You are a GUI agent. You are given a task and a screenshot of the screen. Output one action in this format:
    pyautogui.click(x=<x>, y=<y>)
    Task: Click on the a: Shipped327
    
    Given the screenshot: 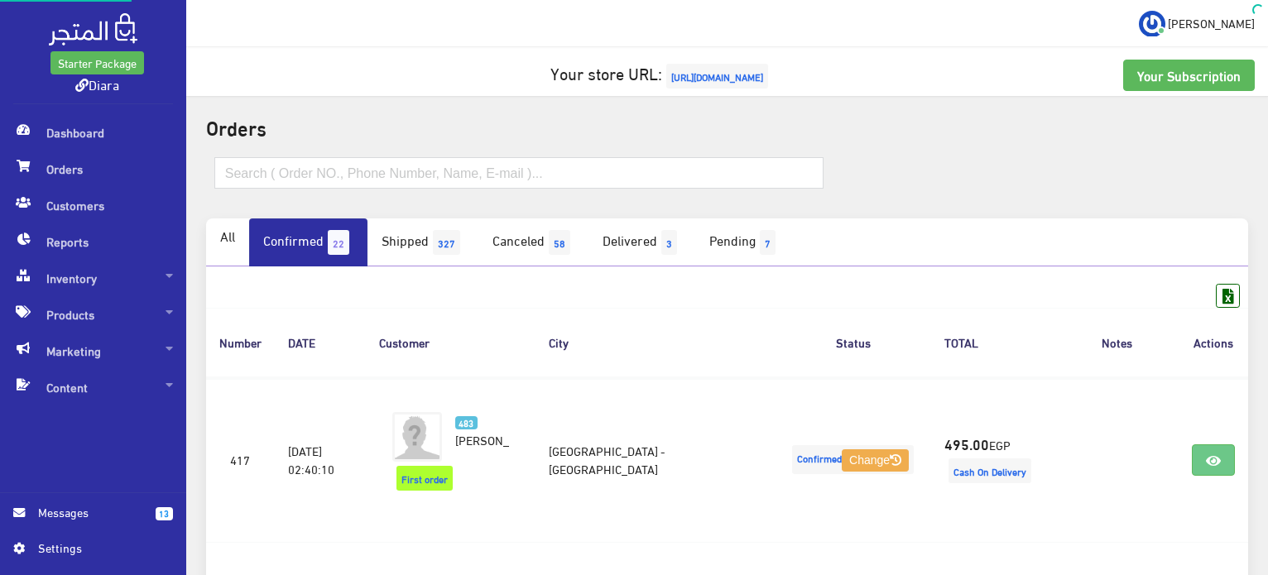 What is the action you would take?
    pyautogui.click(x=423, y=243)
    